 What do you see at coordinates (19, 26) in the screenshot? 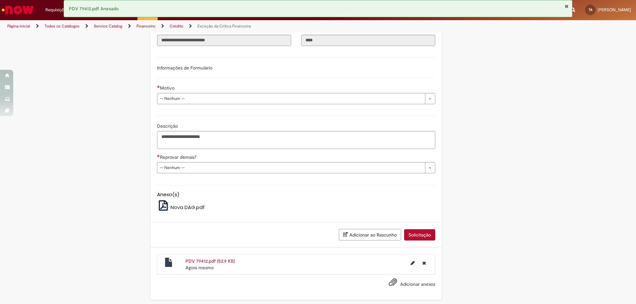
I see `a: Página inicial` at bounding box center [19, 26].